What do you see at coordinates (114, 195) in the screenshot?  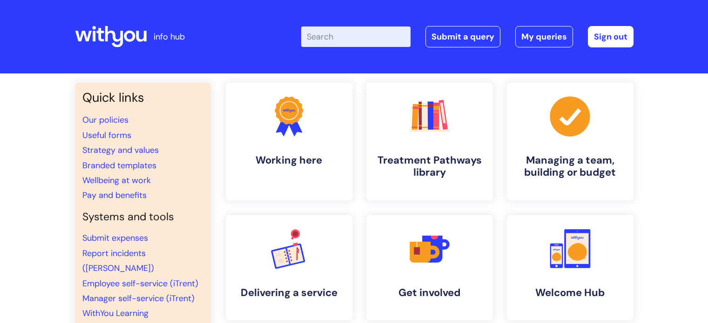 I see `a: Pay and benefits` at bounding box center [114, 195].